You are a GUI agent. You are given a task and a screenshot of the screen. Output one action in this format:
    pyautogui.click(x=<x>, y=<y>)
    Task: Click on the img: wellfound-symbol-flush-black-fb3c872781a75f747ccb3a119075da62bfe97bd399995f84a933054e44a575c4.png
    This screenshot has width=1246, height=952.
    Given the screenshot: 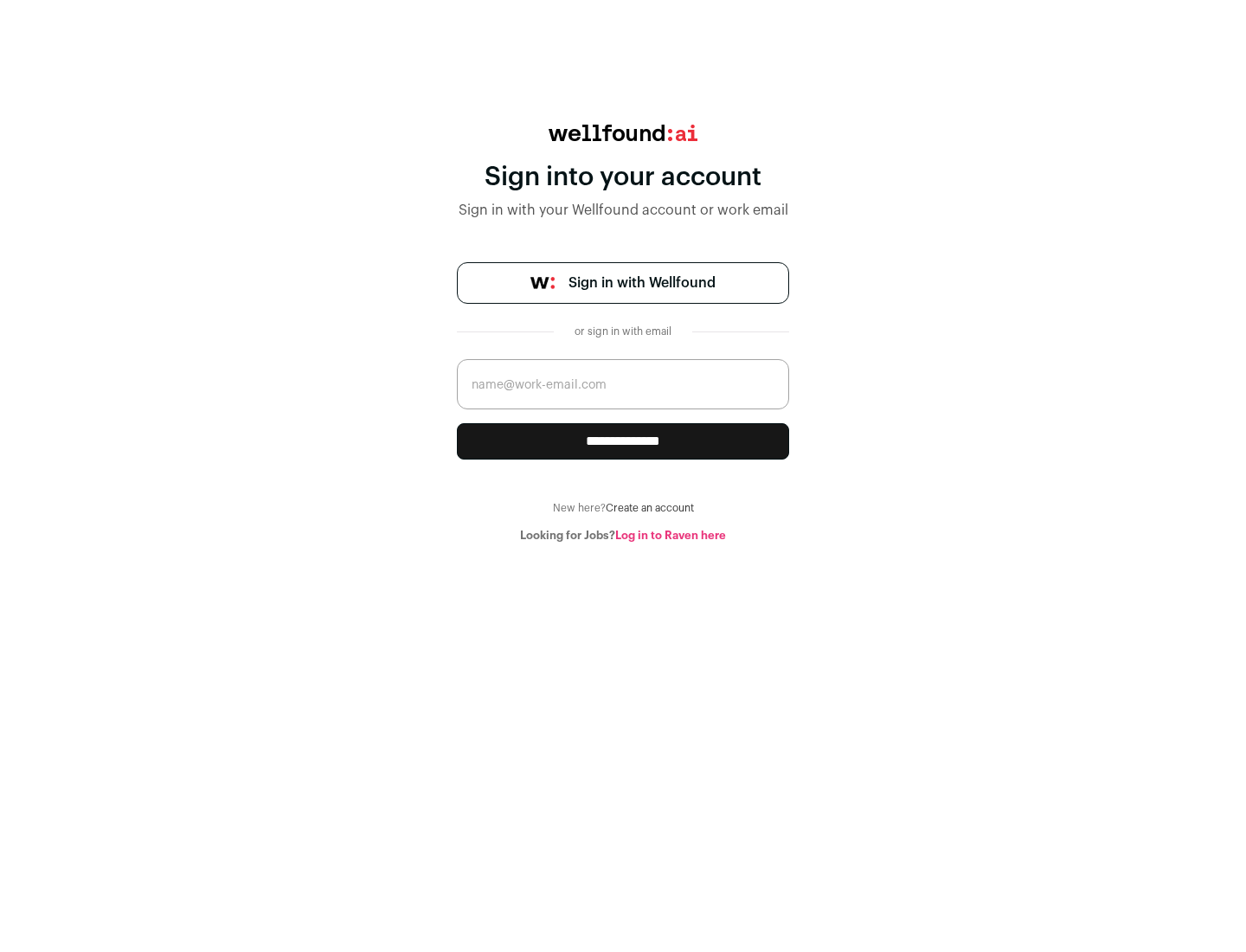 What is the action you would take?
    pyautogui.click(x=542, y=283)
    